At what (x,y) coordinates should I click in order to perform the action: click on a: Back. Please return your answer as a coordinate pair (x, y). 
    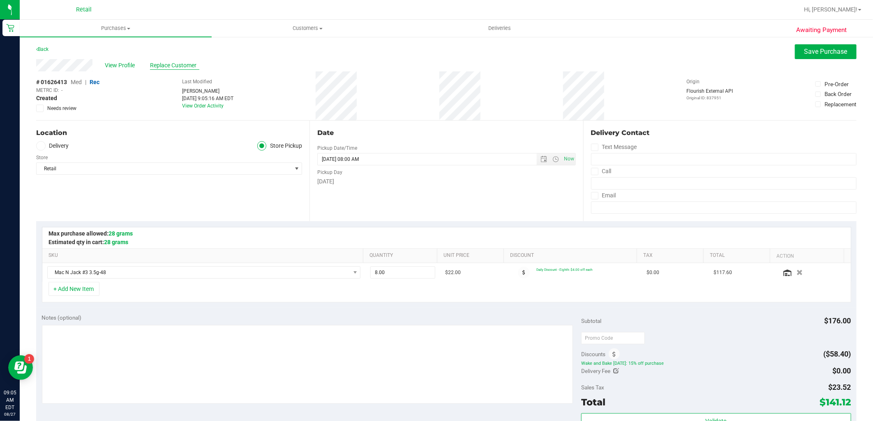
    Looking at the image, I should click on (42, 49).